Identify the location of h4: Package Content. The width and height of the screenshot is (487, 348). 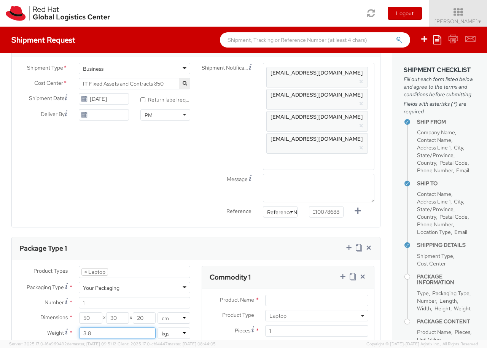
(446, 321).